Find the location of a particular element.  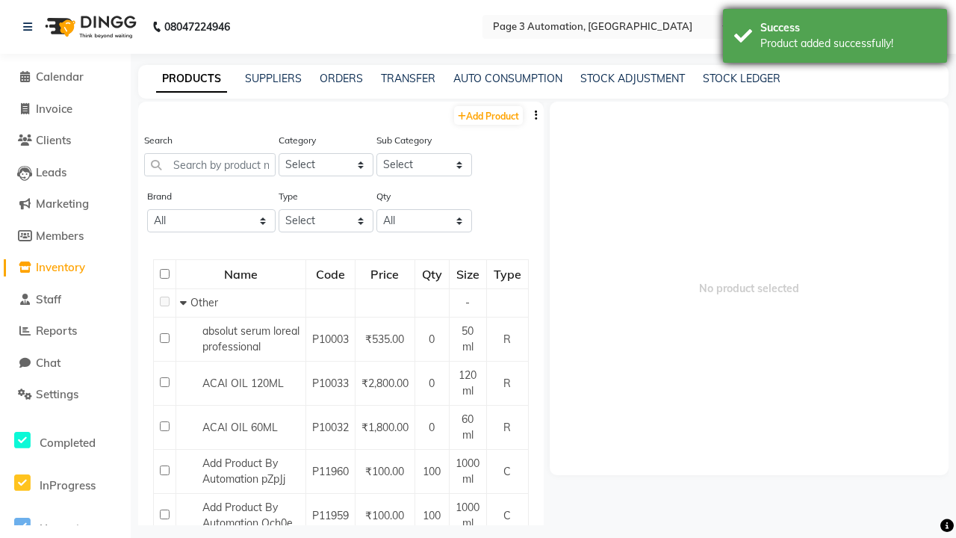

a: Chat is located at coordinates (65, 363).